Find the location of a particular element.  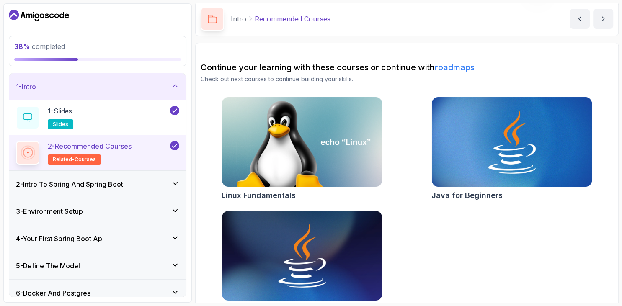

img: Linux Fundamentals card is located at coordinates (302, 142).